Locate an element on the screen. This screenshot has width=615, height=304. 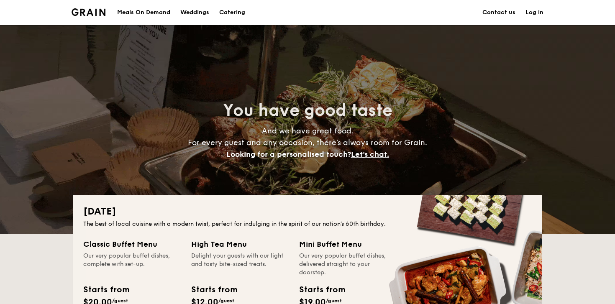
div: High Tea Menu is located at coordinates (240, 244).